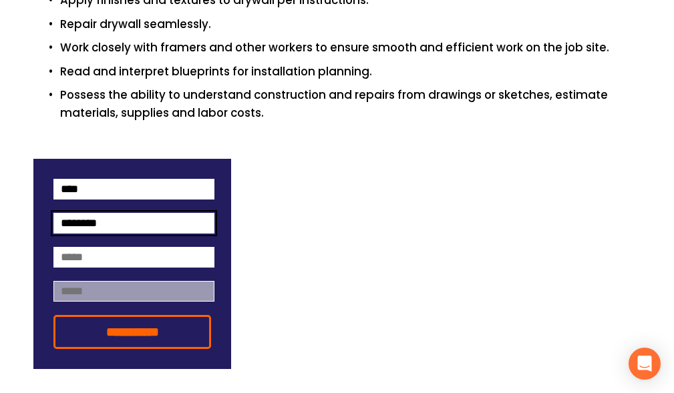 The width and height of the screenshot is (674, 393). Describe the element at coordinates (350, 71) in the screenshot. I see `p: Read and interpret blueprints for installation planning.` at that location.